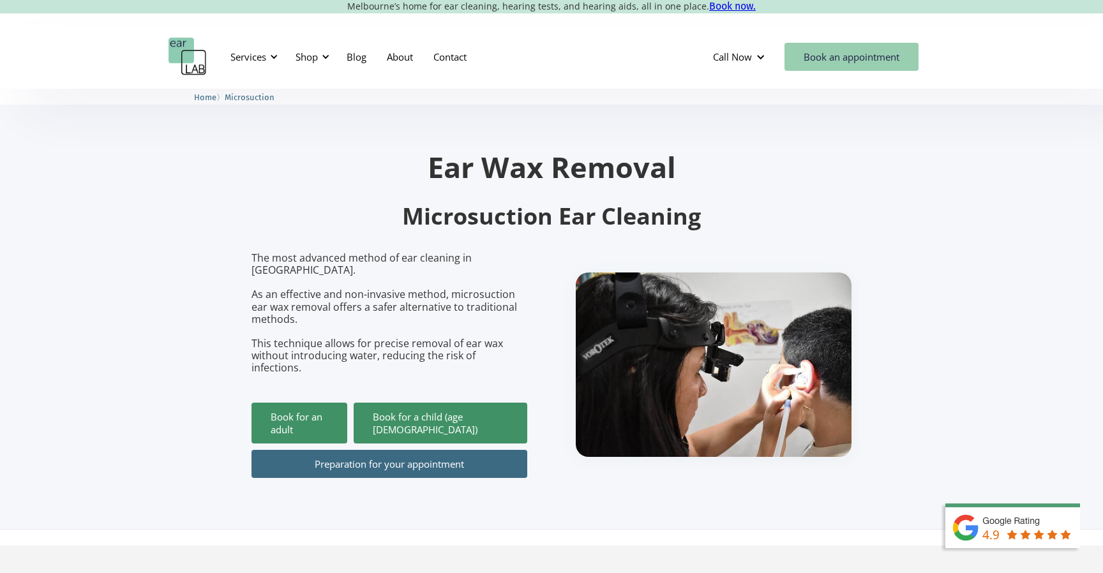  What do you see at coordinates (851, 57) in the screenshot?
I see `a: Book an appointment` at bounding box center [851, 57].